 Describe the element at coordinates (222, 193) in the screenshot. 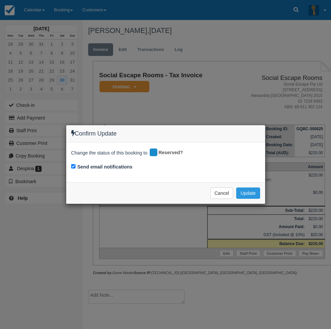

I see `button: Cancel` at that location.